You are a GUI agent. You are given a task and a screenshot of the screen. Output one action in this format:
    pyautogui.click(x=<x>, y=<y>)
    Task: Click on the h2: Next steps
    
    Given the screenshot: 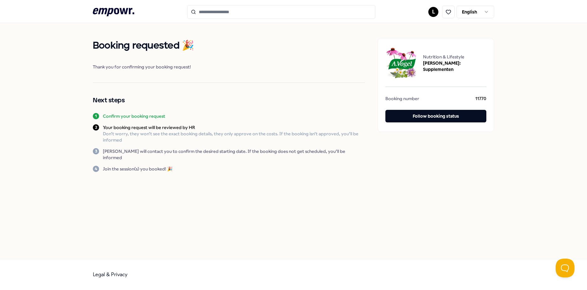 What is the action you would take?
    pyautogui.click(x=229, y=100)
    